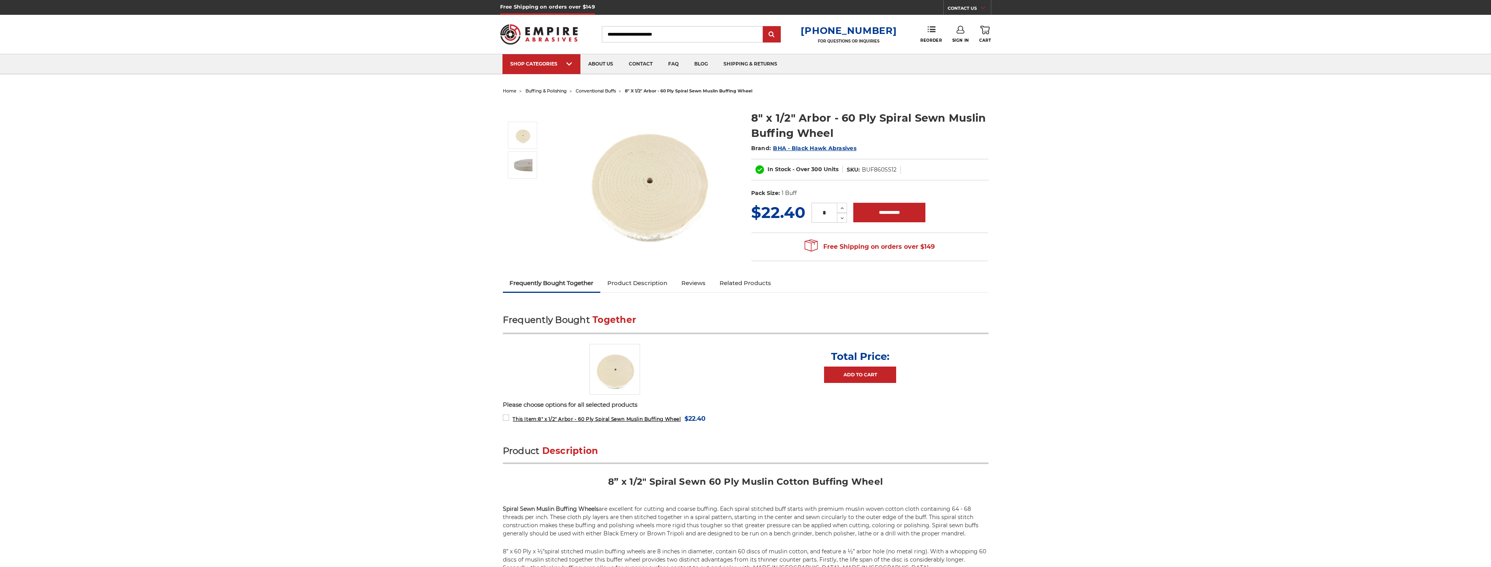 This screenshot has width=1491, height=567. What do you see at coordinates (546, 320) in the screenshot?
I see `span: Frequently Bought` at bounding box center [546, 320].